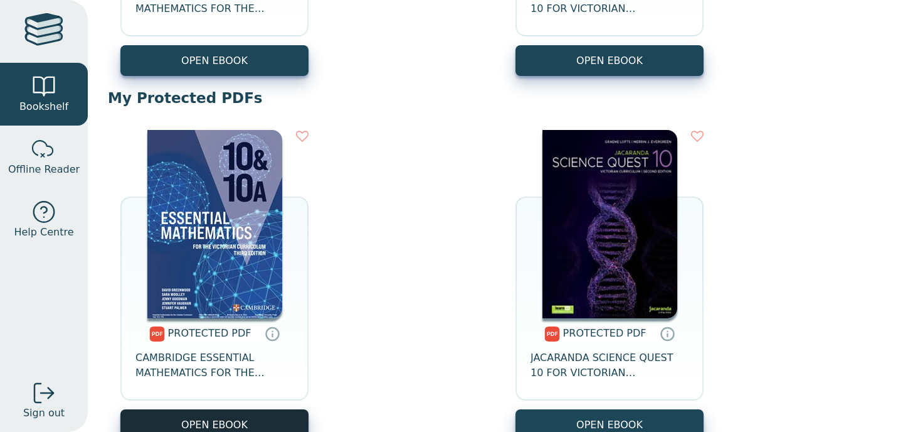 The height and width of the screenshot is (432, 903). What do you see at coordinates (44, 169) in the screenshot?
I see `span: Offline Reader` at bounding box center [44, 169].